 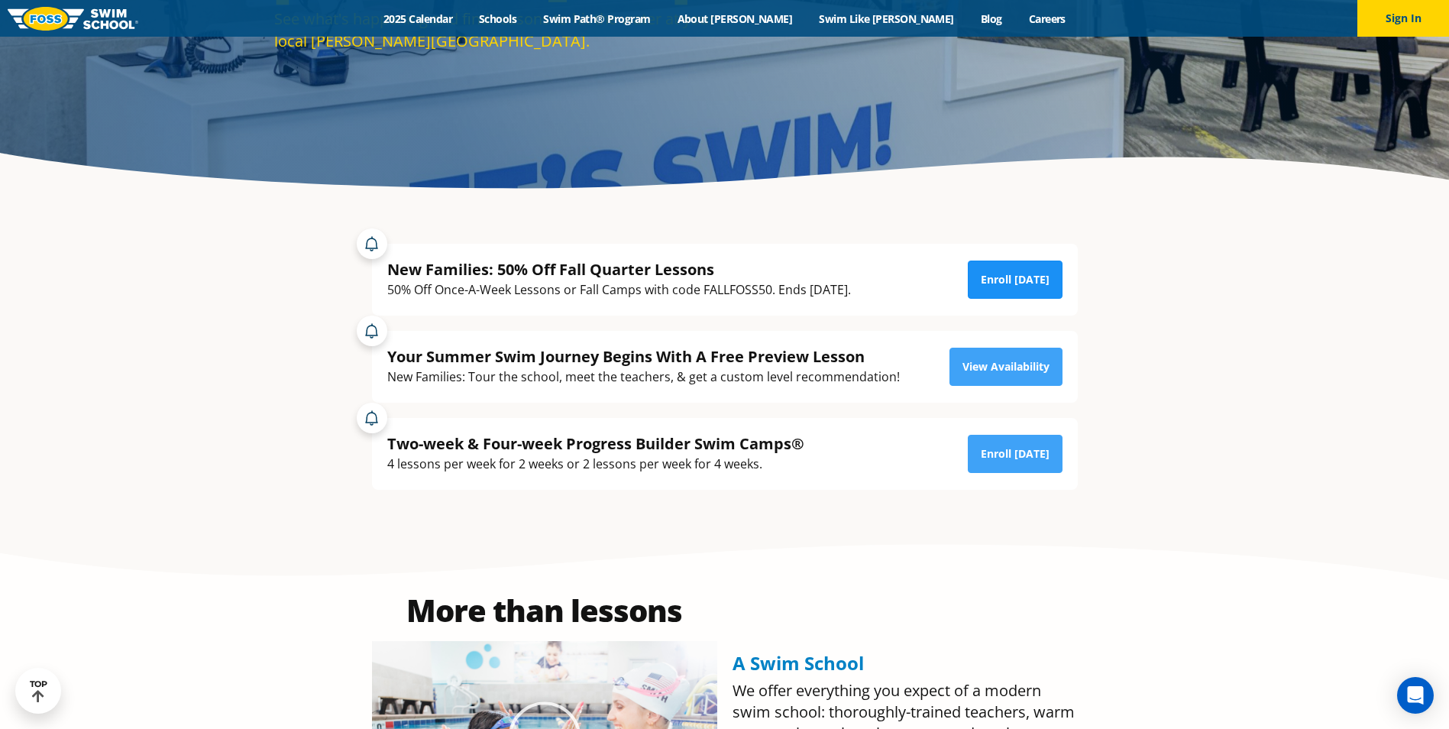 I want to click on a: 2025 Calendar, so click(x=418, y=18).